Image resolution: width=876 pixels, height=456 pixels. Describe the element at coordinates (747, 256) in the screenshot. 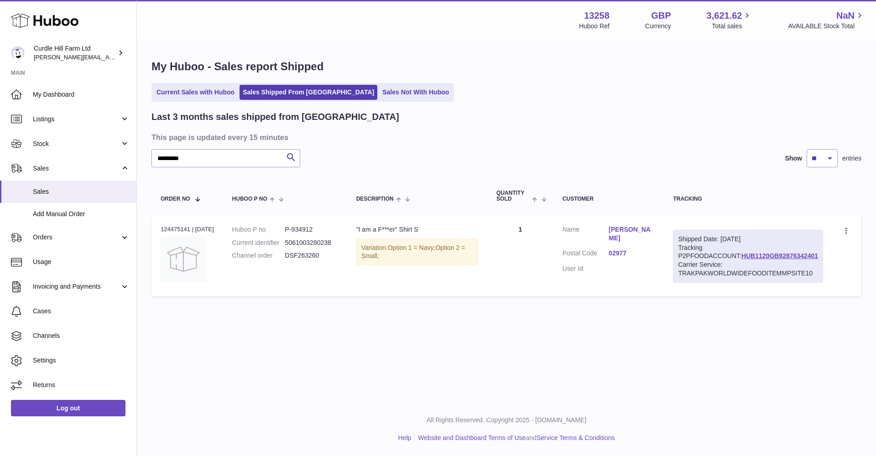

I see `div: Tracking P2PFOODACCOUNT:` at that location.